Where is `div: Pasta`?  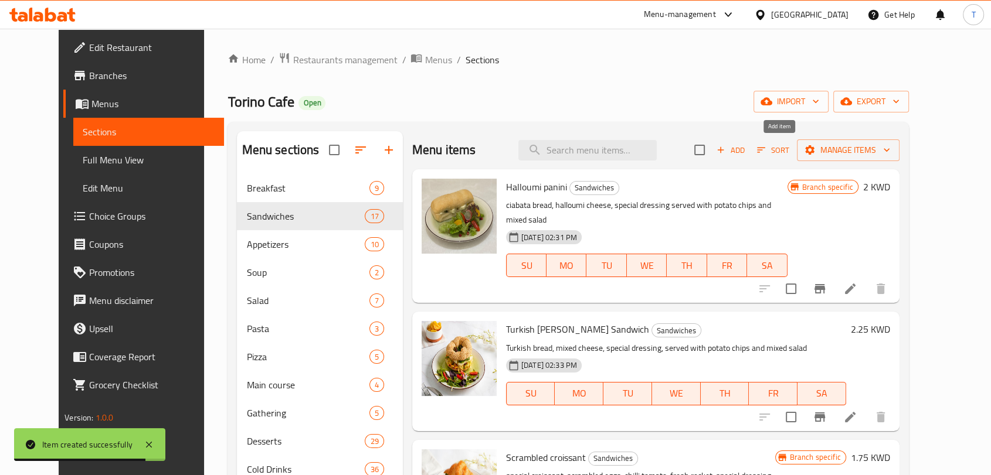
div: Pasta is located at coordinates (307, 329).